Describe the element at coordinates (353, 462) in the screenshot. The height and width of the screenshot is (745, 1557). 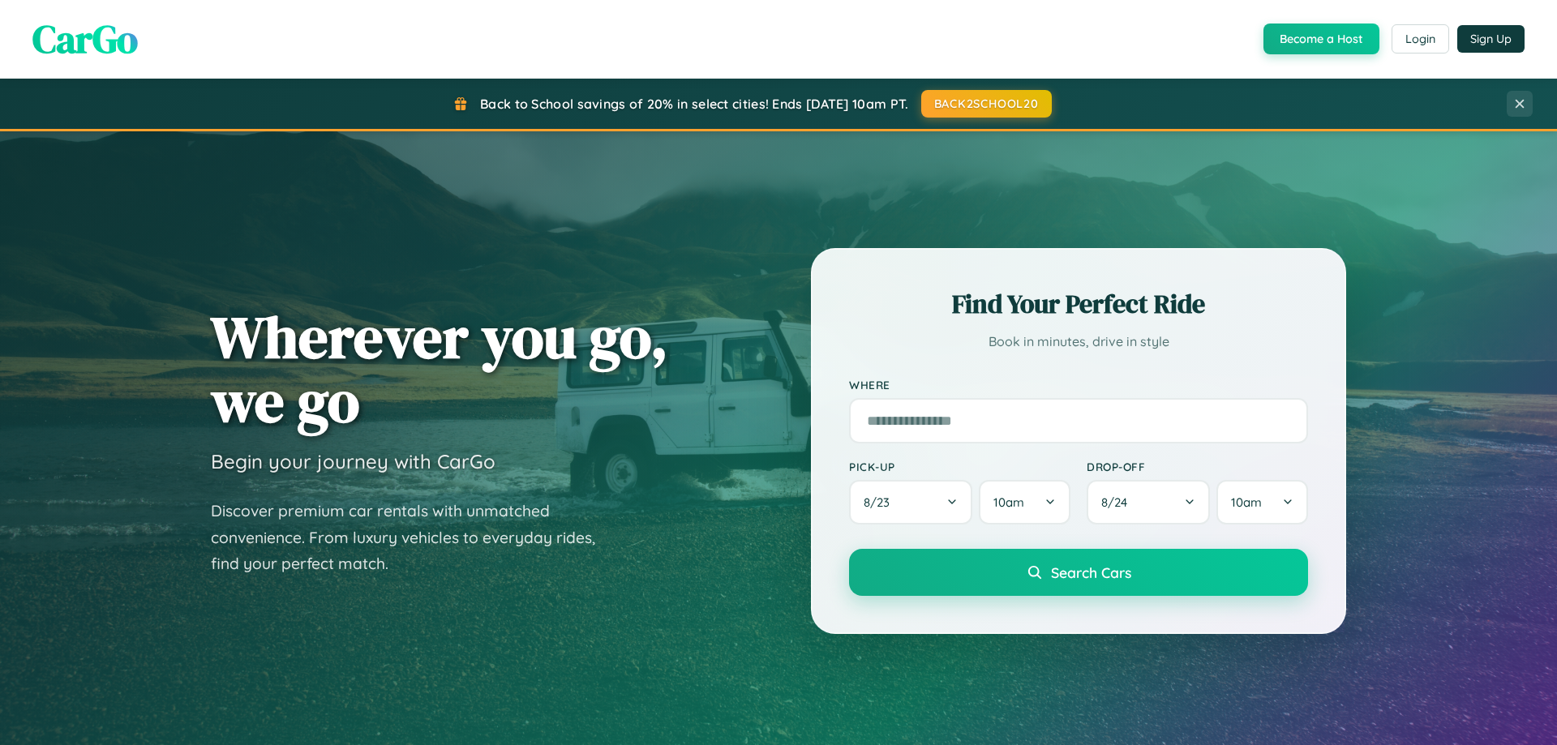
I see `h3: Begin your journey with CarGo` at that location.